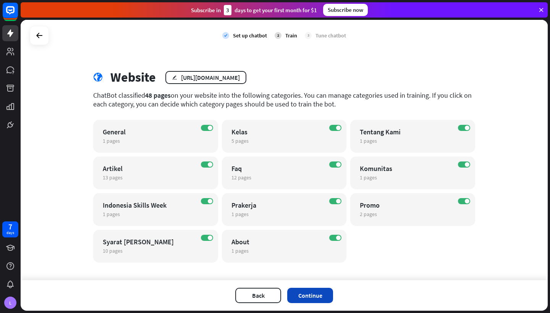 The image size is (550, 313). Describe the element at coordinates (10, 233) in the screenshot. I see `div: days` at that location.